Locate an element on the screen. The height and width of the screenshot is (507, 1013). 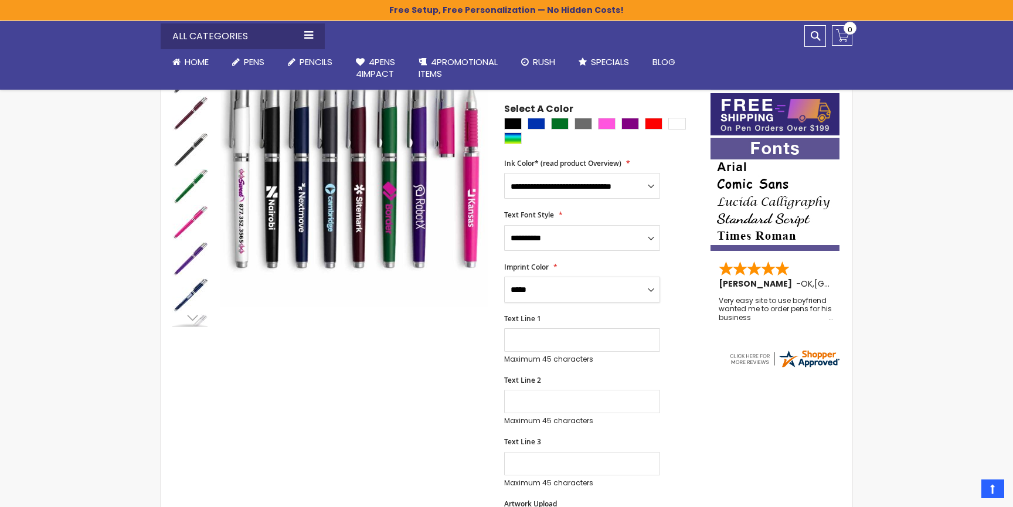
a: Pencils is located at coordinates (310, 62).